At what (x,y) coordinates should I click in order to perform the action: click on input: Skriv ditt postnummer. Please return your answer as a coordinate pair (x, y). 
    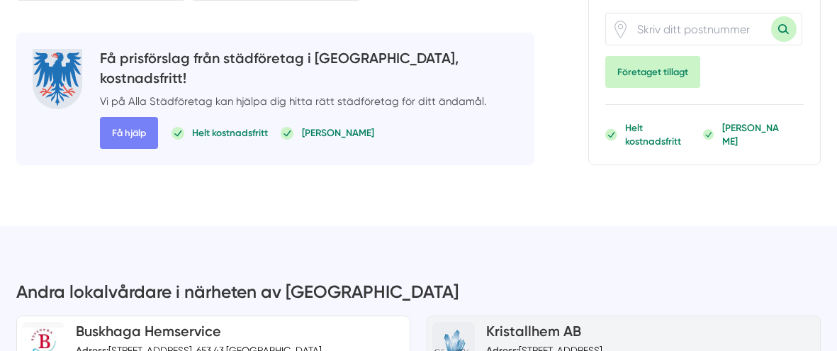
    Looking at the image, I should click on (700, 29).